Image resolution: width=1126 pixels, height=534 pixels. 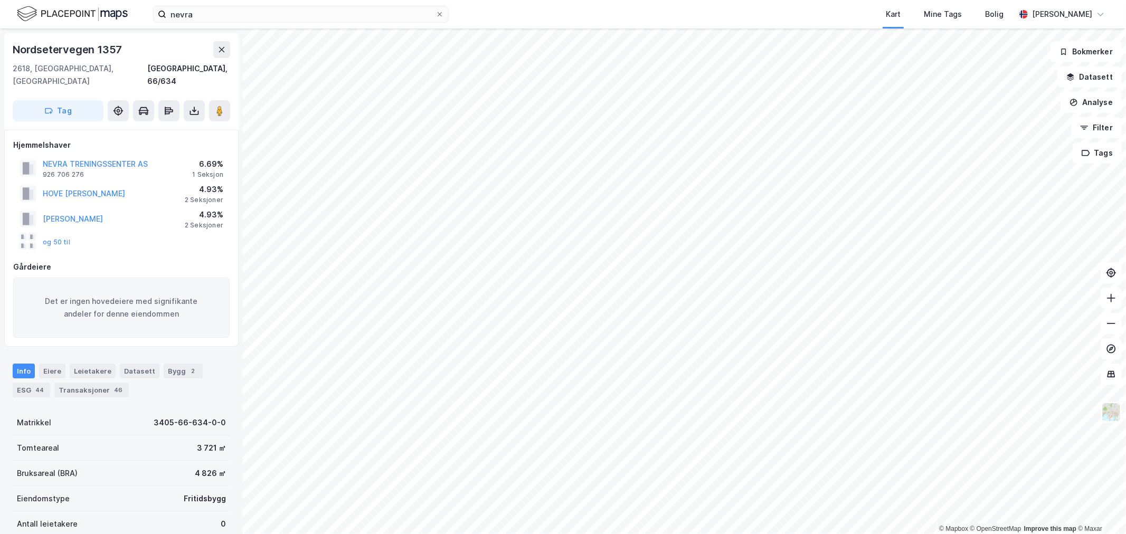 What do you see at coordinates (68, 50) in the screenshot?
I see `div: Nordsetervegen 1357` at bounding box center [68, 50].